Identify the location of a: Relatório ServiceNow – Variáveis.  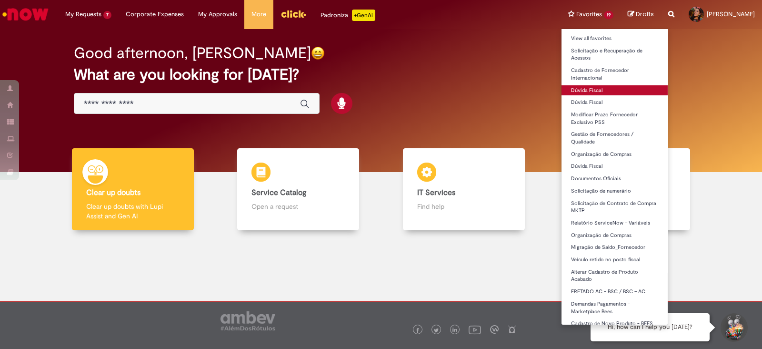
(615, 223).